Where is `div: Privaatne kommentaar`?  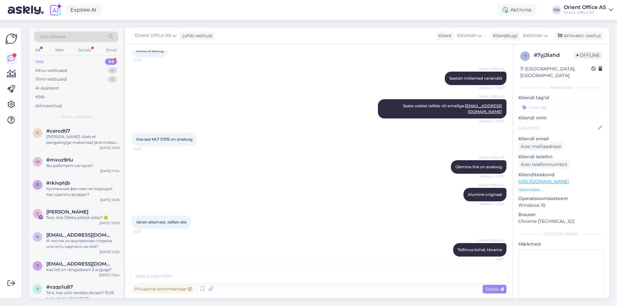
div: Privaatne kommentaar is located at coordinates (163, 289).